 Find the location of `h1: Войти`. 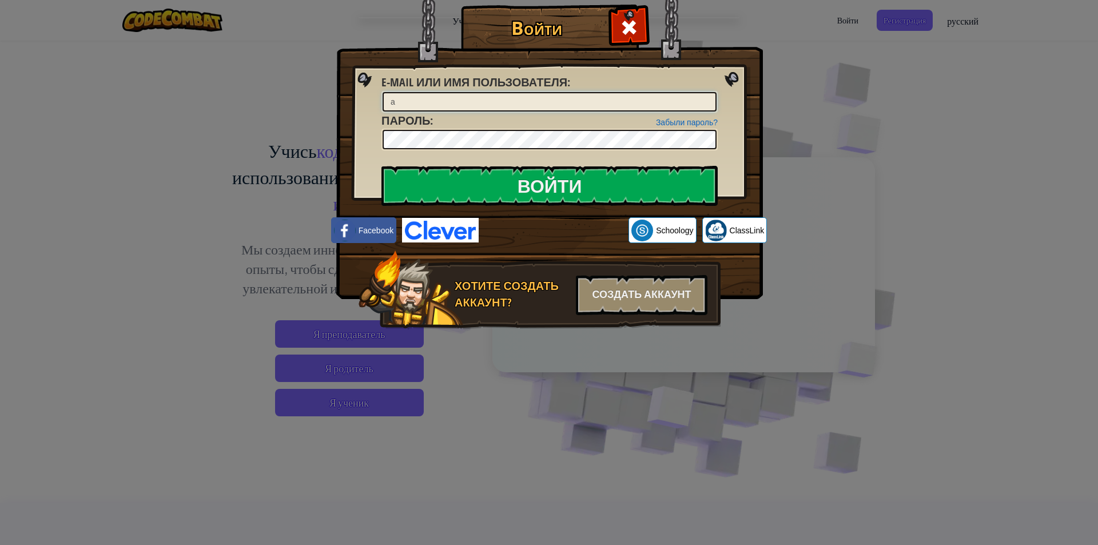

h1: Войти is located at coordinates (536, 27).